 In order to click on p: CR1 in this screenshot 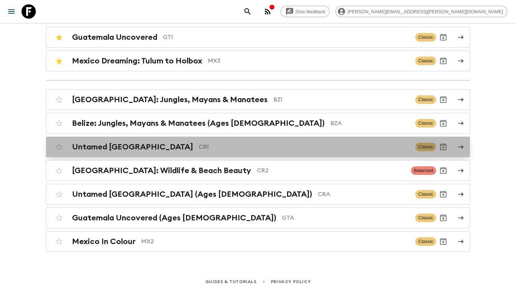, I will do `click(304, 147)`.